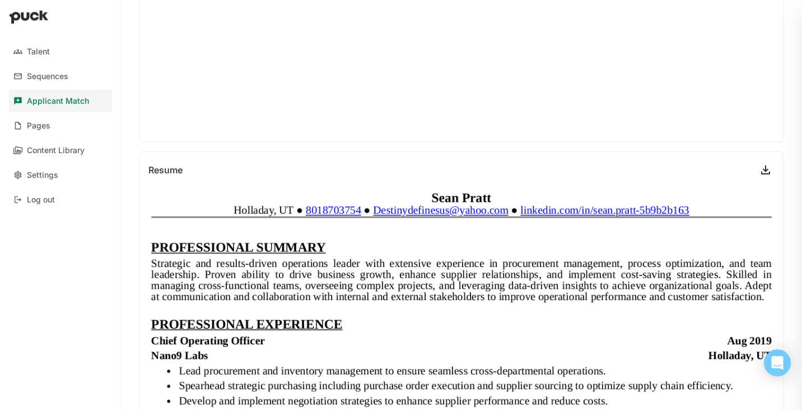 Image resolution: width=802 pixels, height=410 pixels. Describe the element at coordinates (778, 363) in the screenshot. I see `div: Open Intercom Messenger` at that location.